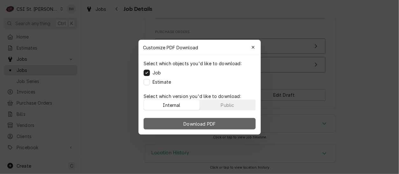 The width and height of the screenshot is (399, 174). I want to click on p: Select which version you'd like to download:, so click(200, 96).